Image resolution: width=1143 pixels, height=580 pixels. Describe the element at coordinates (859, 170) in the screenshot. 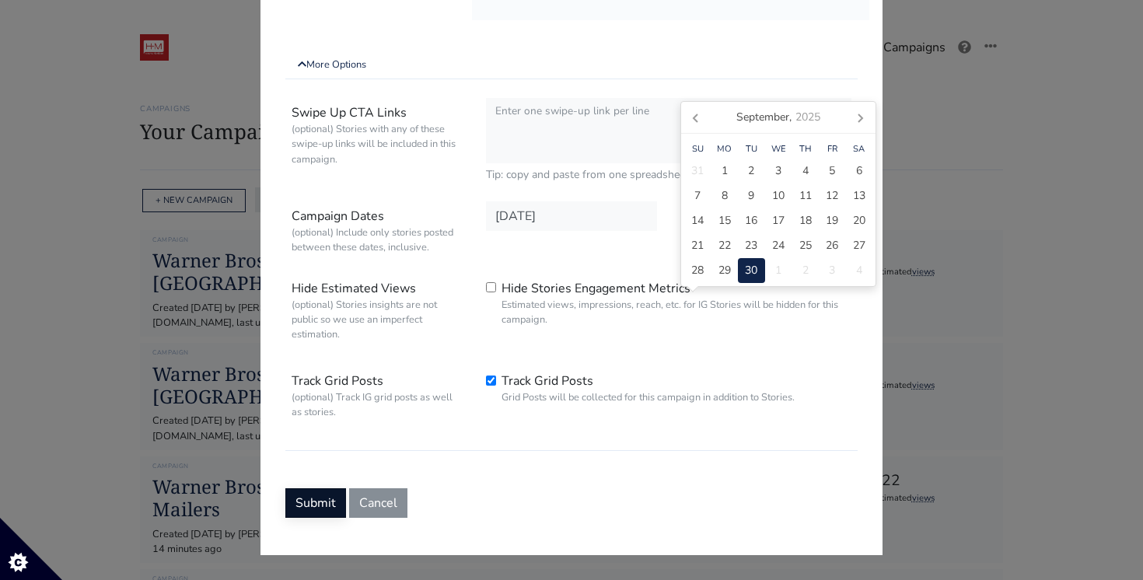

I see `span: 6` at that location.